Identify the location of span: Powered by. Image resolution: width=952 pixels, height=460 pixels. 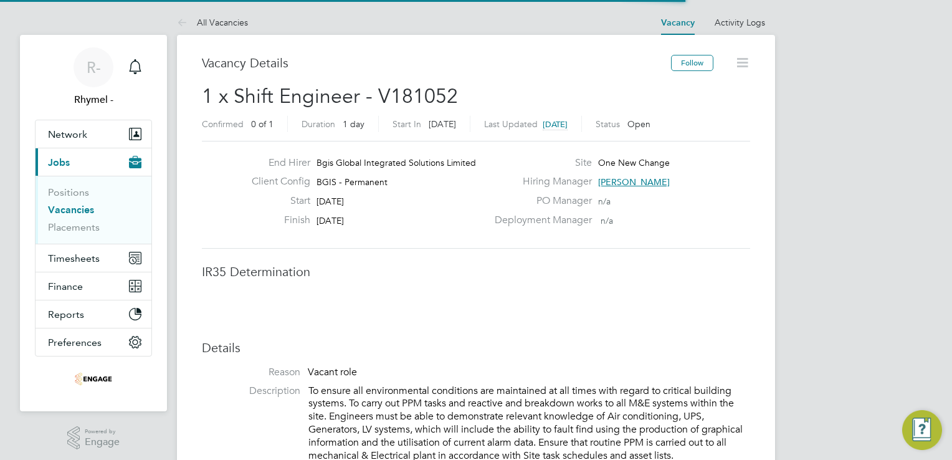
(102, 431).